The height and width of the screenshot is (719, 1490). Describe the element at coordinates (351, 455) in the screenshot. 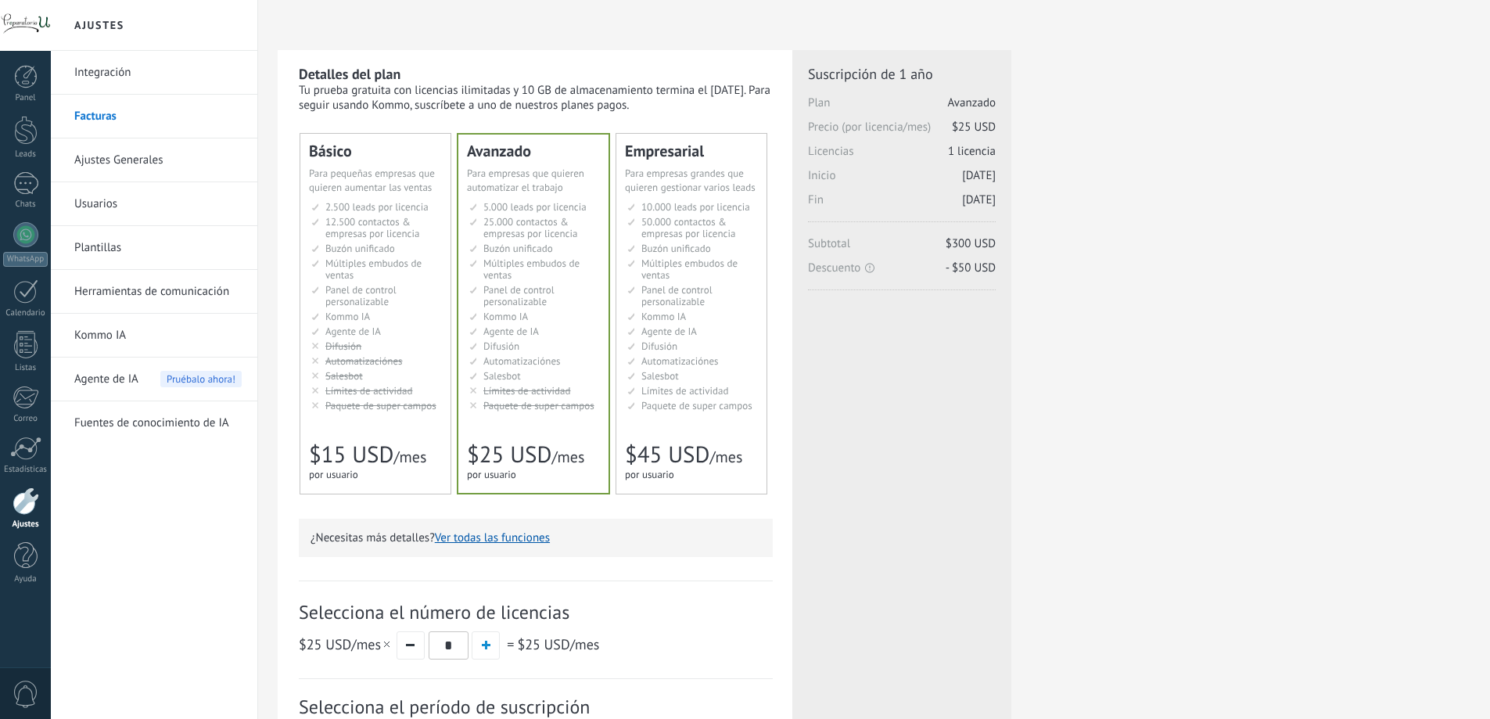

I see `span: $15 USD` at that location.